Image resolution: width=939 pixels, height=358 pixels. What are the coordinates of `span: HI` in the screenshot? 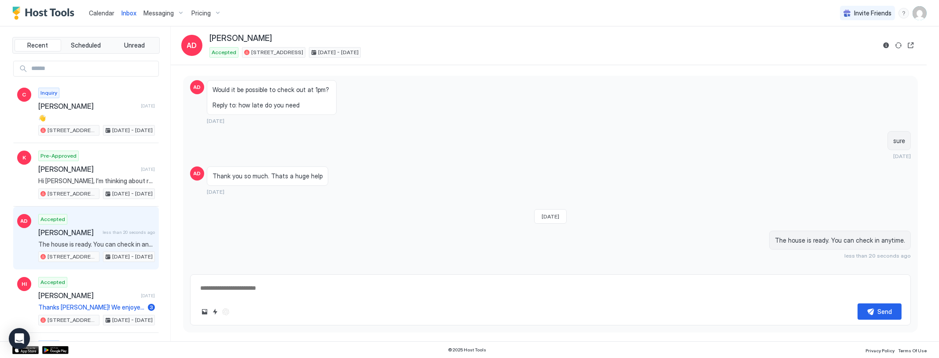 It's located at (24, 284).